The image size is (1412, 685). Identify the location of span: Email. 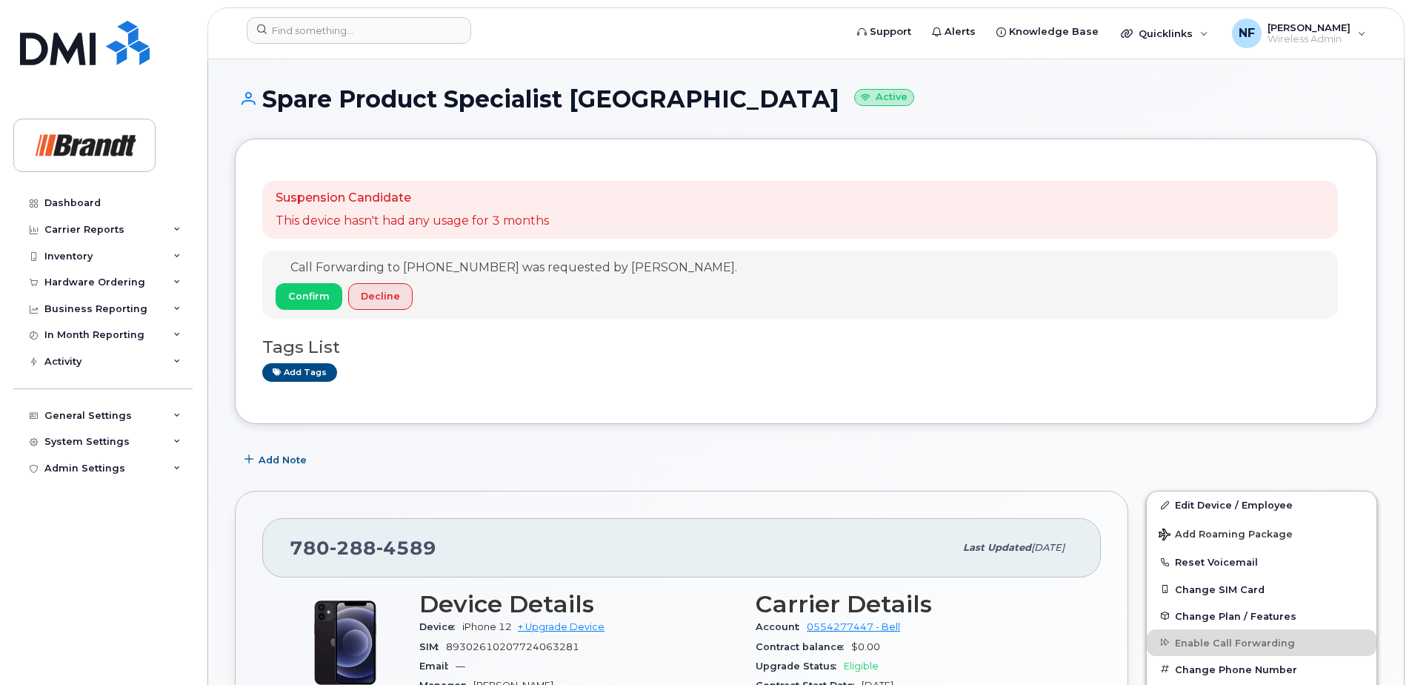
(437, 665).